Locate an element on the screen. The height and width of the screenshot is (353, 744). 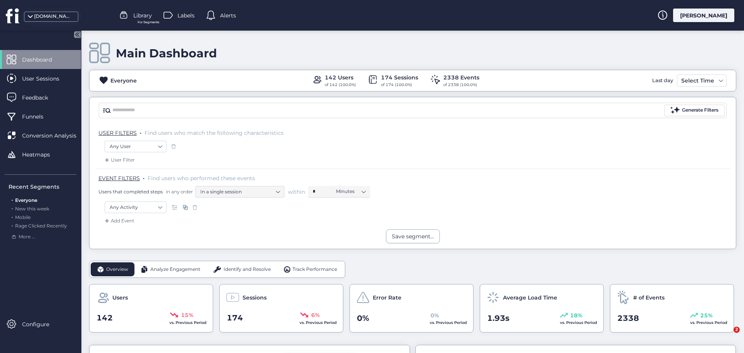
div: Everyone is located at coordinates (124, 81).